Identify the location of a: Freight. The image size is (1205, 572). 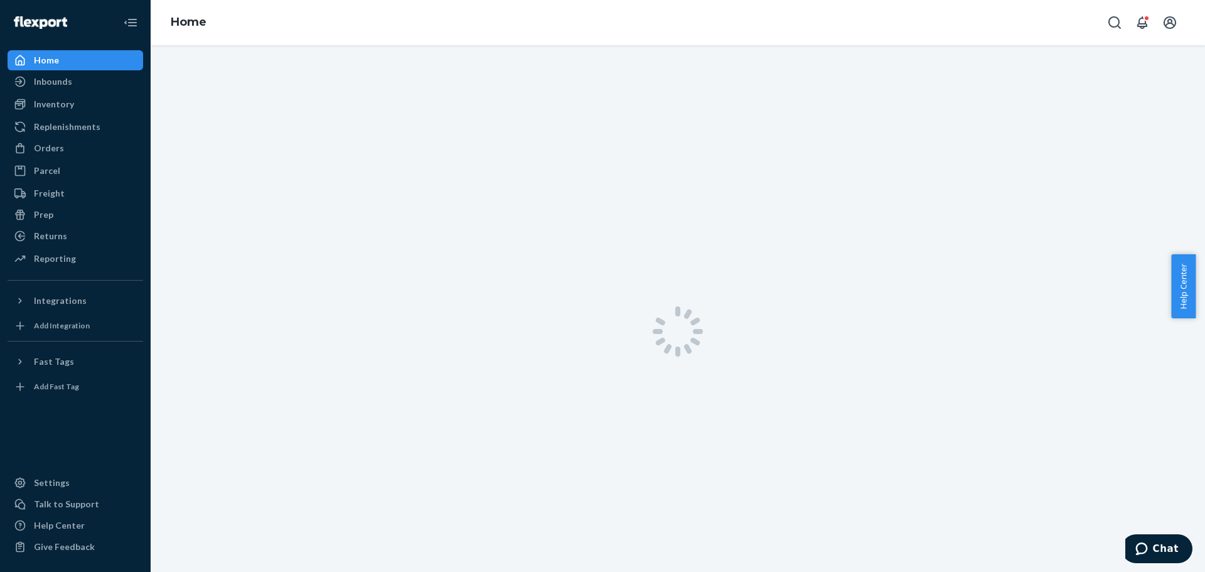
(75, 193).